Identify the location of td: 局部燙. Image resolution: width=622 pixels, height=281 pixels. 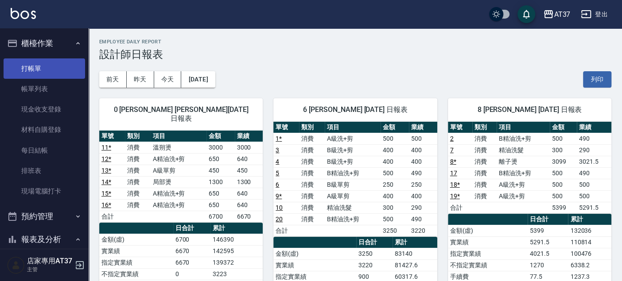
(178, 182).